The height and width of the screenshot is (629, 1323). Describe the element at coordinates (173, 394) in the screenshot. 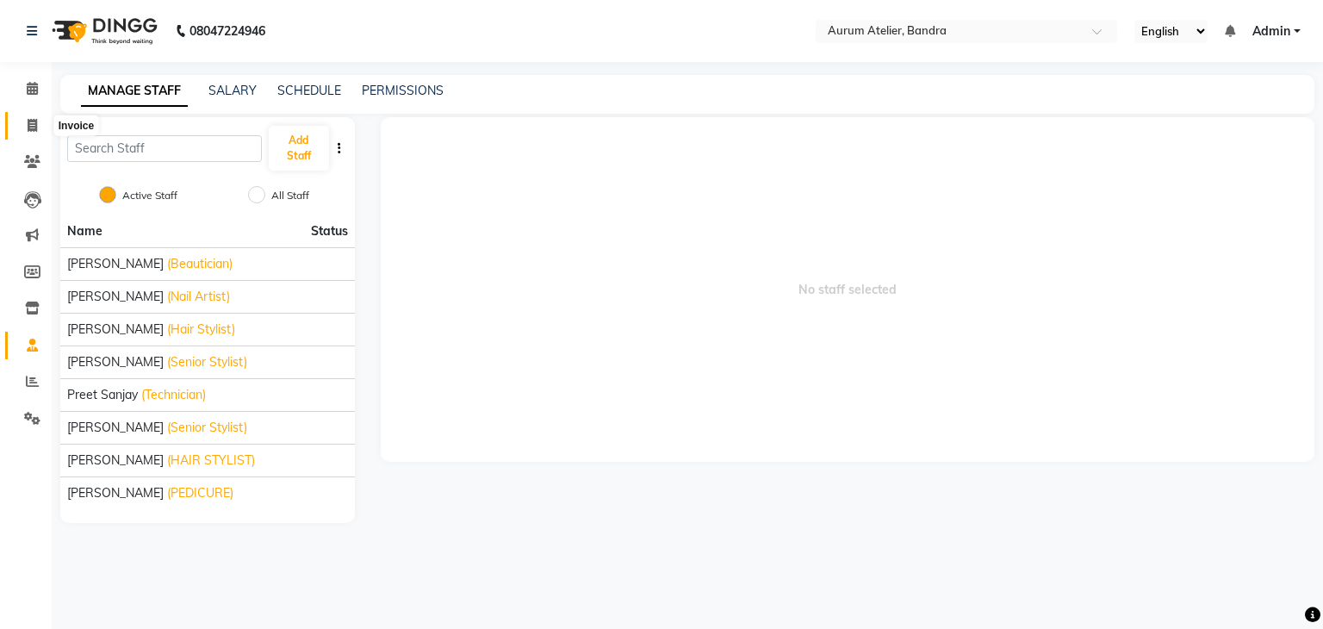

I see `span: (Technician)` at that location.